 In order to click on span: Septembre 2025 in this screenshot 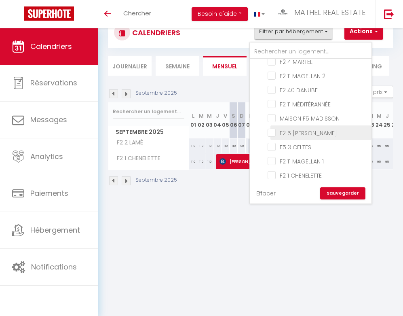, I will do `click(148, 132)`.